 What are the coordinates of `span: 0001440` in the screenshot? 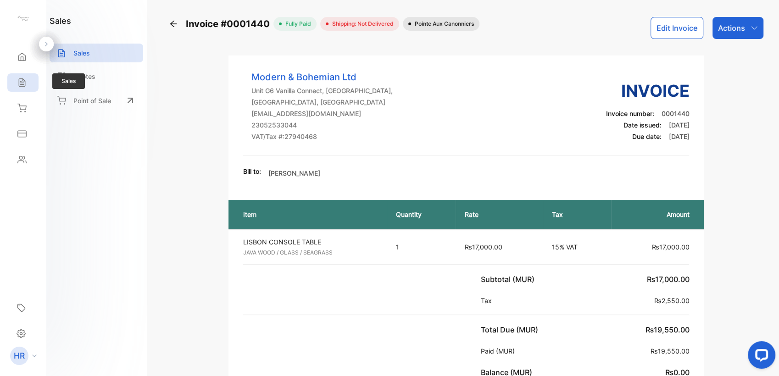 It's located at (674, 113).